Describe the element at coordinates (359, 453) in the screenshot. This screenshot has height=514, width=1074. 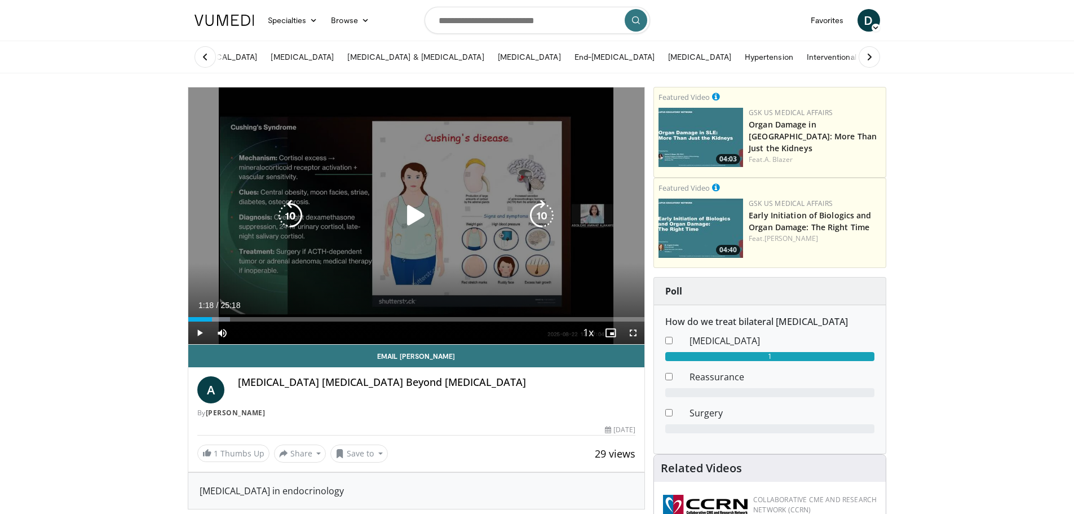
I see `button: Save to` at that location.